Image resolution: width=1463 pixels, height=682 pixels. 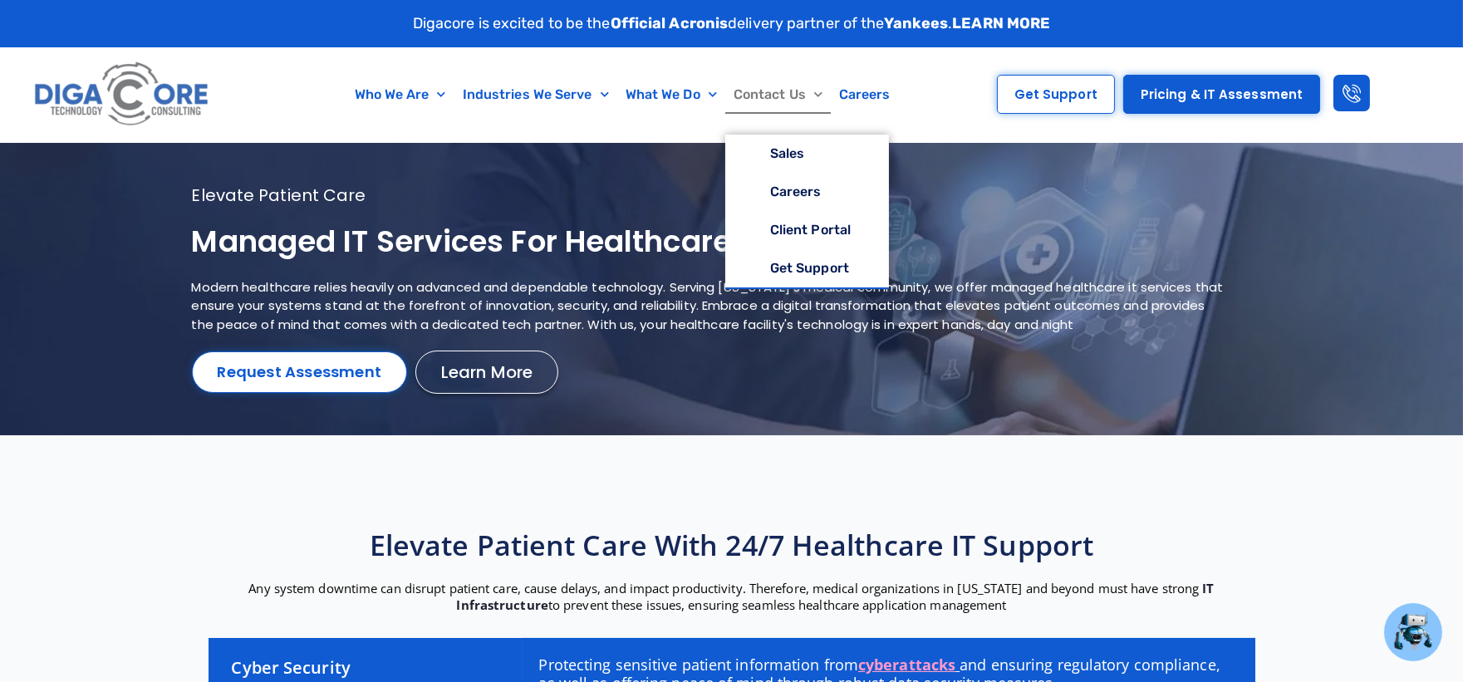 What do you see at coordinates (1222, 94) in the screenshot?
I see `a: Pricing & IT Assessment` at bounding box center [1222, 94].